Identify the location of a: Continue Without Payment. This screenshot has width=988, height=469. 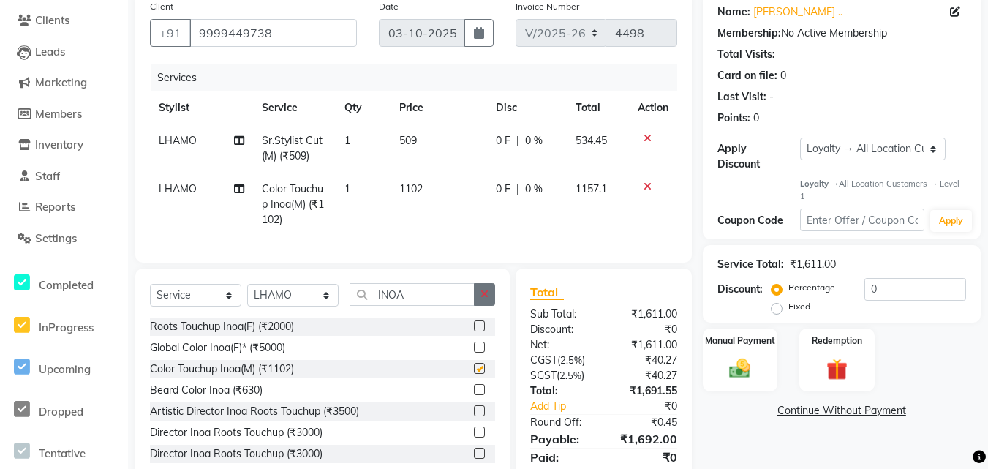
(842, 410).